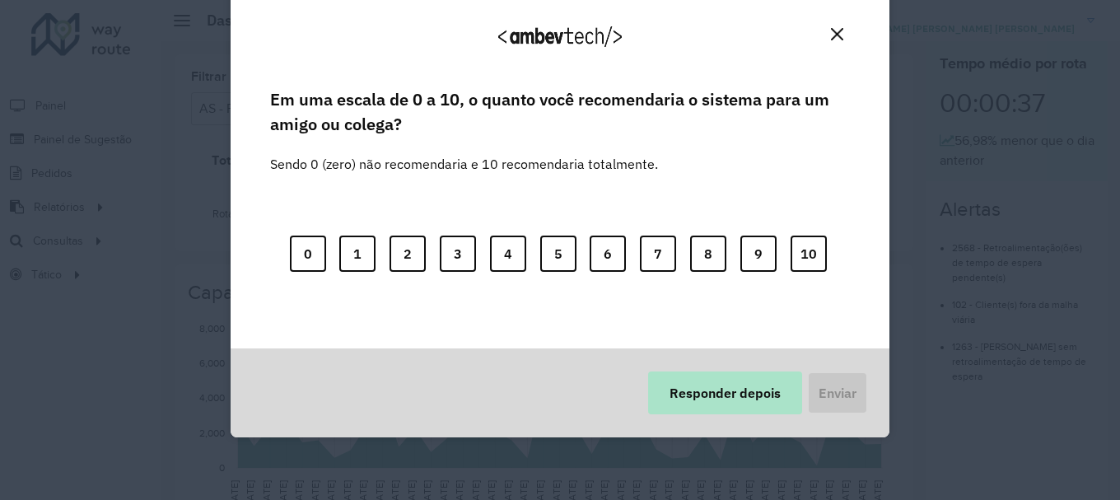 Image resolution: width=1120 pixels, height=500 pixels. Describe the element at coordinates (658, 254) in the screenshot. I see `button: 7` at that location.